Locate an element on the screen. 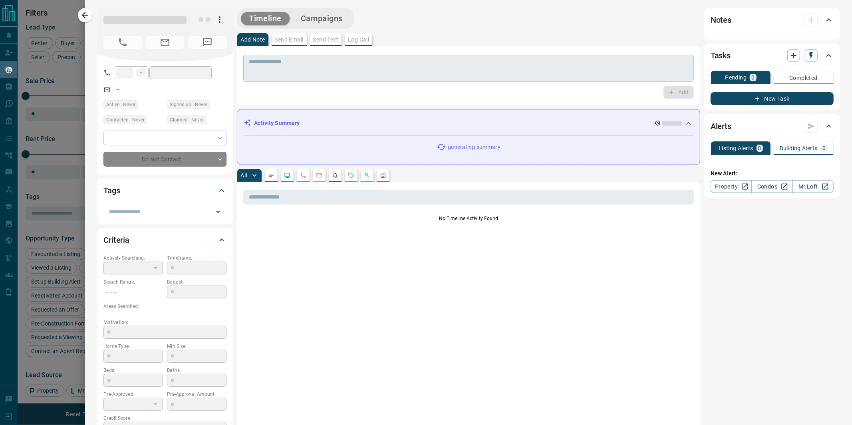  svg: Notes is located at coordinates (271, 175).